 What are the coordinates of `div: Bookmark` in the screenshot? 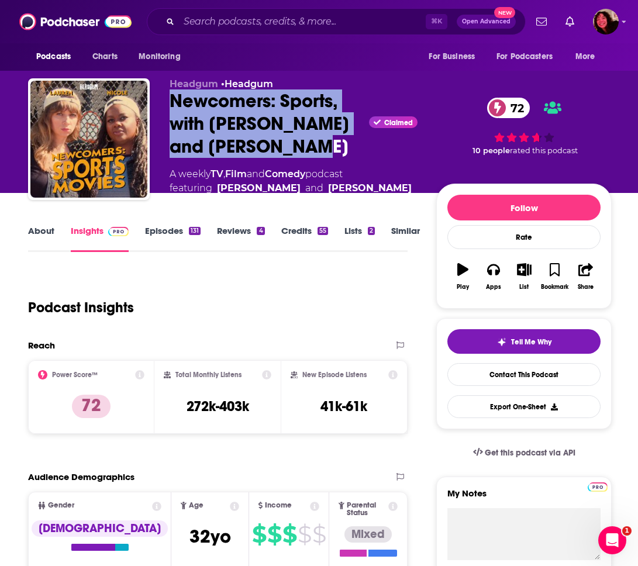 It's located at (554, 287).